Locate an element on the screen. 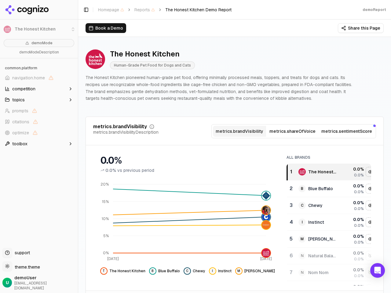 The height and width of the screenshot is (293, 391). button: competition is located at coordinates (39, 89).